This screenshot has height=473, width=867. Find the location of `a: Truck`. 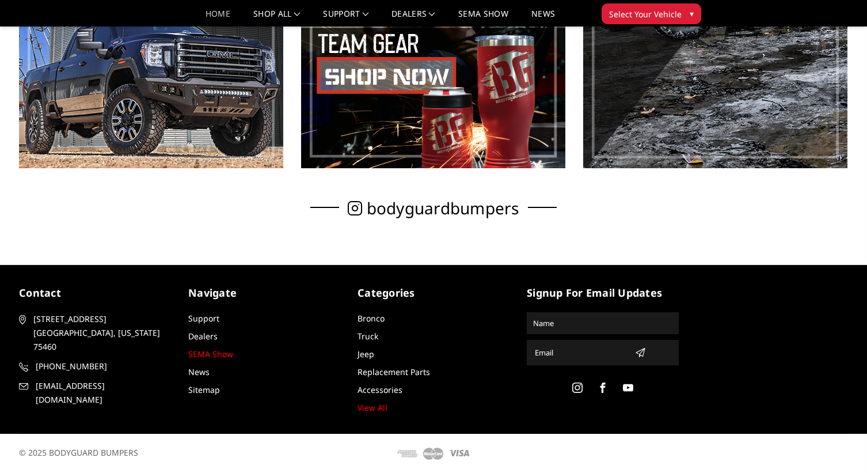

a: Truck is located at coordinates (368, 336).